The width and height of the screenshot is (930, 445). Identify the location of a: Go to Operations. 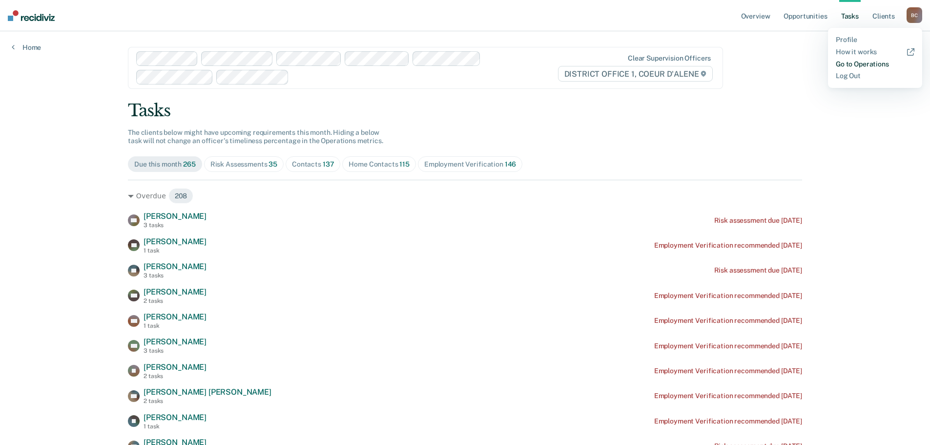
(875, 64).